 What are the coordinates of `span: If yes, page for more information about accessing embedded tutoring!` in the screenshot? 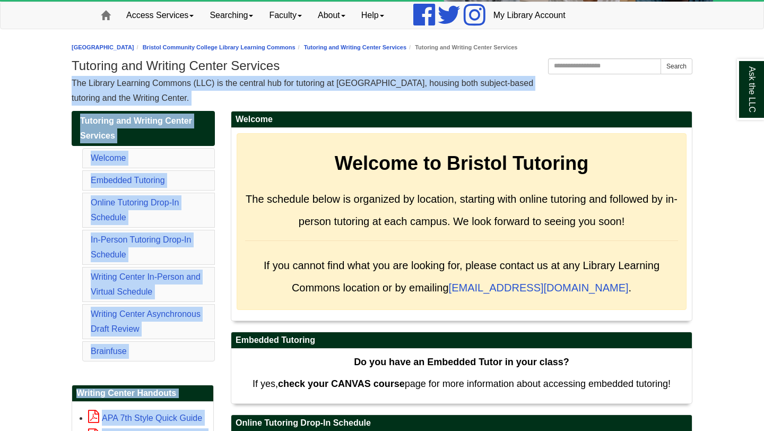 It's located at (462, 384).